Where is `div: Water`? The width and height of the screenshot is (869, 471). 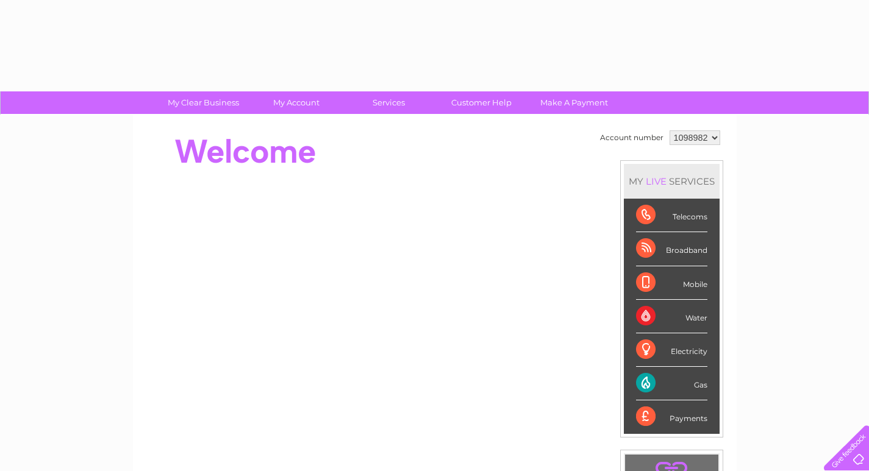 div: Water is located at coordinates (671, 316).